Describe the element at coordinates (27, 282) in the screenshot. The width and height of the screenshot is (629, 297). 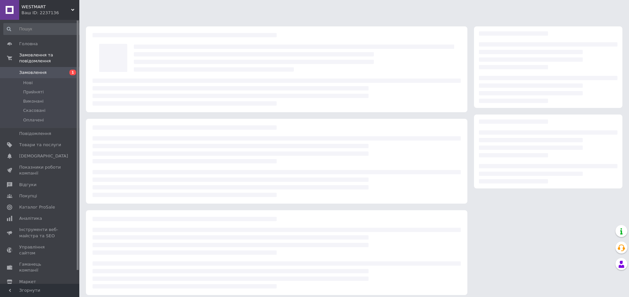
I see `span: Маркет` at that location.